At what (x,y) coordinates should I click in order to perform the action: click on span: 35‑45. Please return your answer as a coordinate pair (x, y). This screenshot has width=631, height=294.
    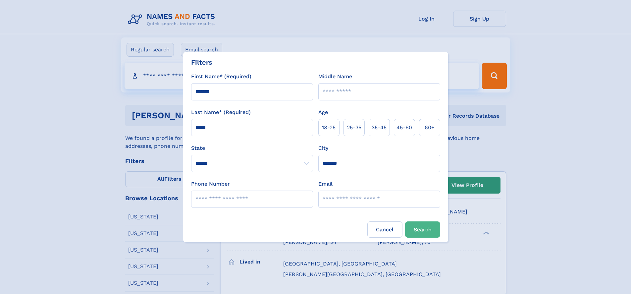
    Looking at the image, I should click on (379, 127).